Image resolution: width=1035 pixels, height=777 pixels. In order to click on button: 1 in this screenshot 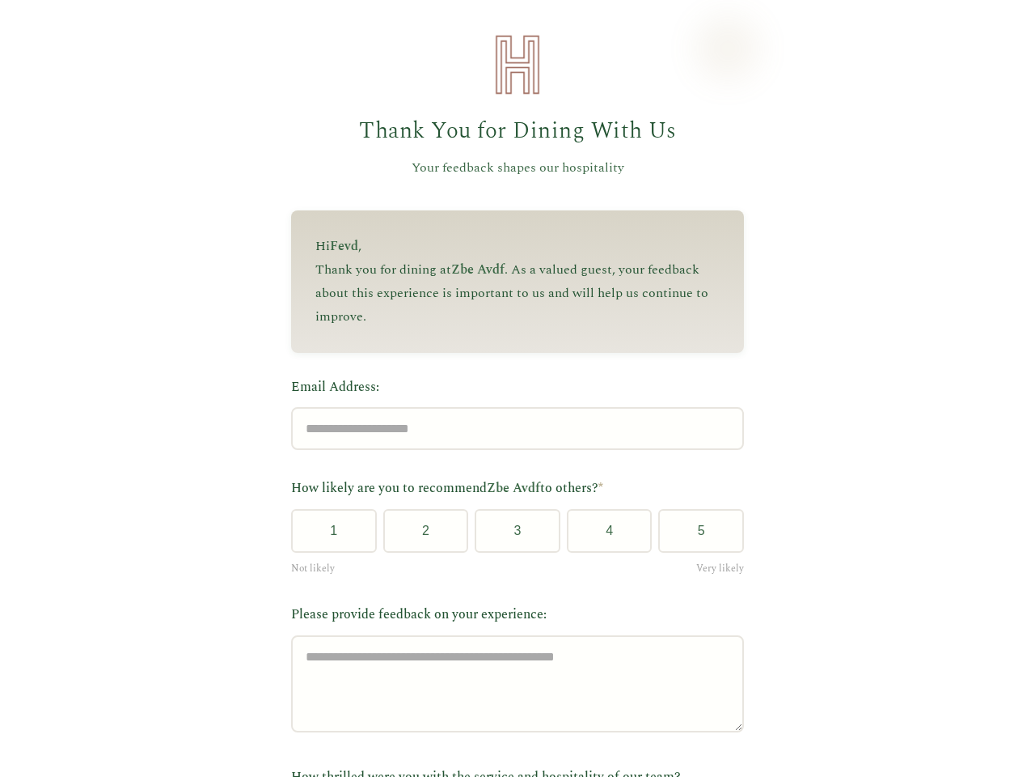, I will do `click(334, 531)`.